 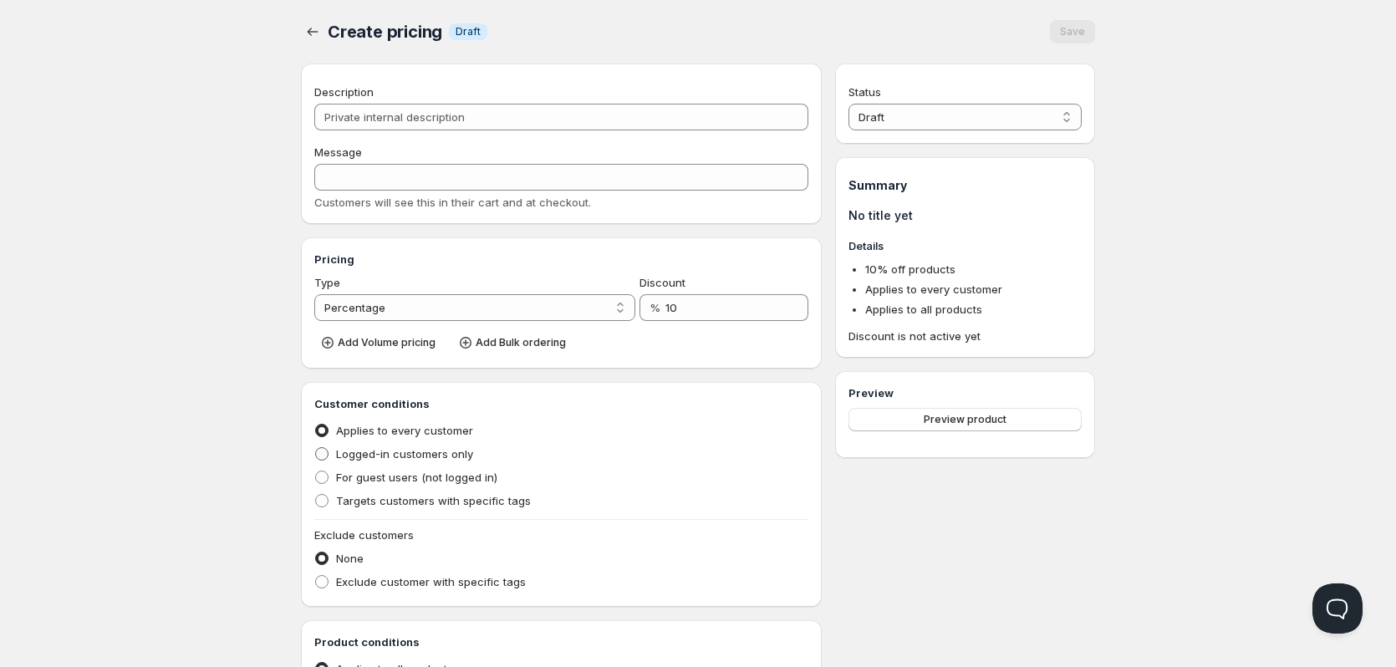 I want to click on span: Applies to all products, so click(x=924, y=309).